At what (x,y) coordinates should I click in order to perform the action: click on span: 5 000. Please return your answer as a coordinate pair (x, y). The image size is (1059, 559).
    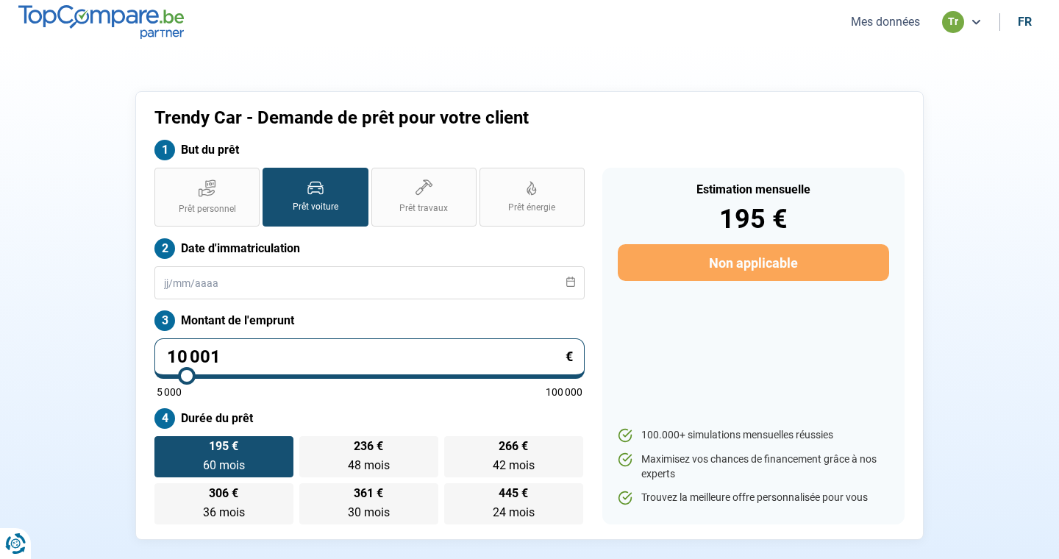
    Looking at the image, I should click on (169, 392).